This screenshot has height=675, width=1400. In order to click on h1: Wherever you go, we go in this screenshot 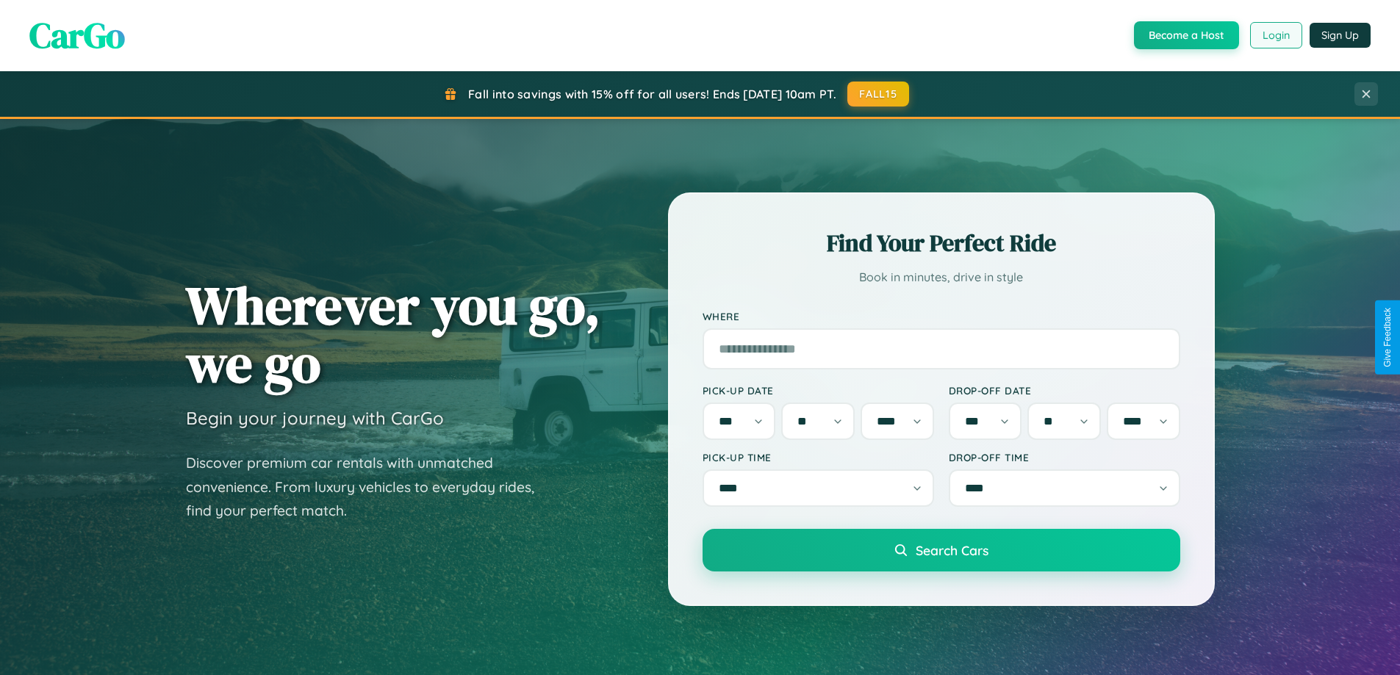, I will do `click(393, 334)`.